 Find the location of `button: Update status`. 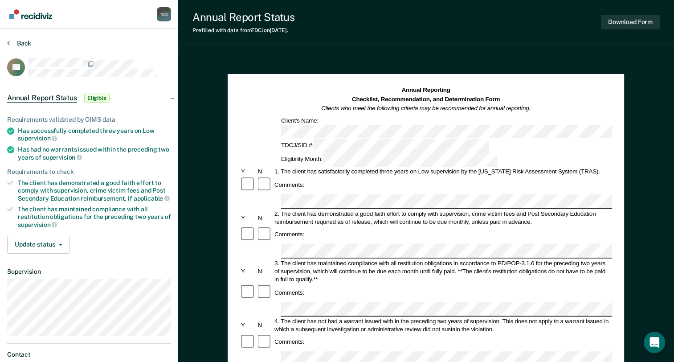

button: Update status is located at coordinates (38, 245).